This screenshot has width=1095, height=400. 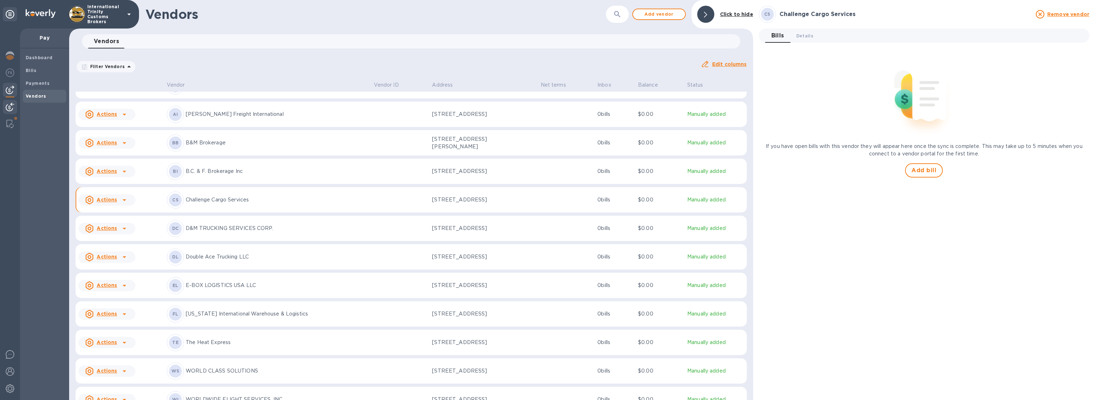 I want to click on span: Add vendor, so click(x=659, y=14).